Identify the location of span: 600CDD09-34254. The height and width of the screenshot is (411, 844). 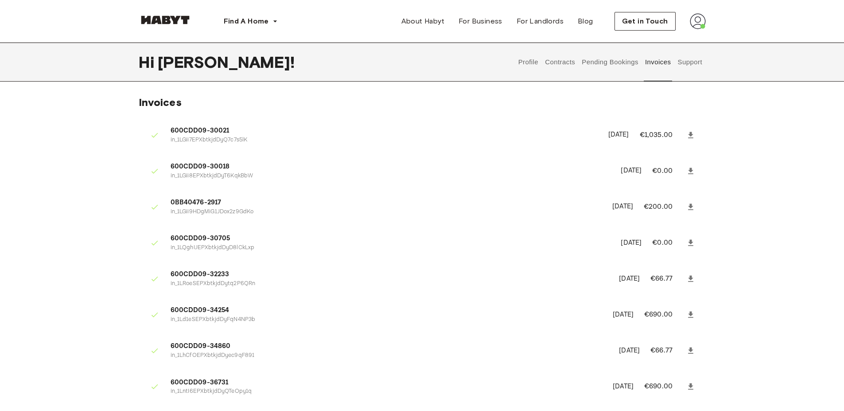
(386, 310).